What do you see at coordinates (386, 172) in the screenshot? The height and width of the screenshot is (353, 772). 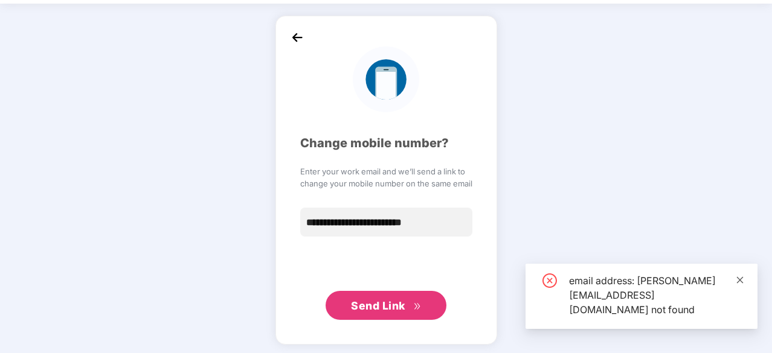 I see `span: Enter your work email and we’ll send a link to` at bounding box center [386, 172].